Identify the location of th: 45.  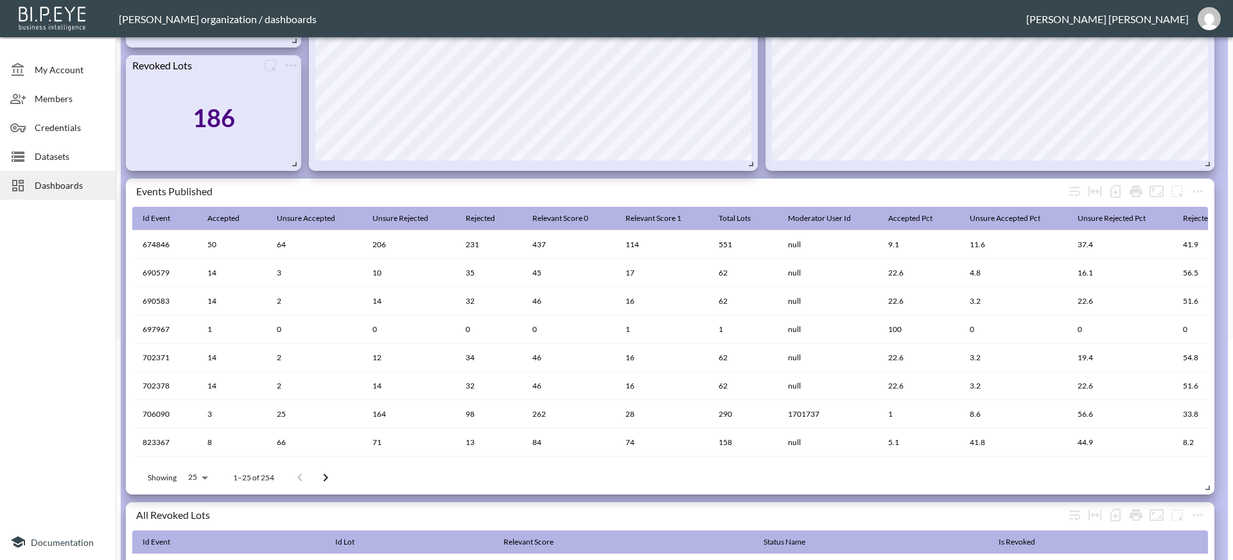
(568, 273).